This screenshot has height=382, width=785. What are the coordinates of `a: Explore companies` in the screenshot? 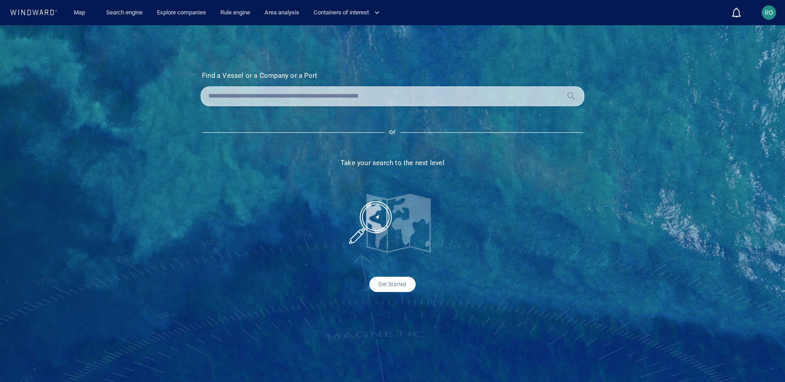 It's located at (181, 13).